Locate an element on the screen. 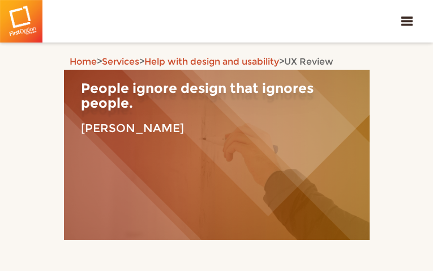 This screenshot has width=433, height=271. a: Help with design and usability is located at coordinates (212, 61).